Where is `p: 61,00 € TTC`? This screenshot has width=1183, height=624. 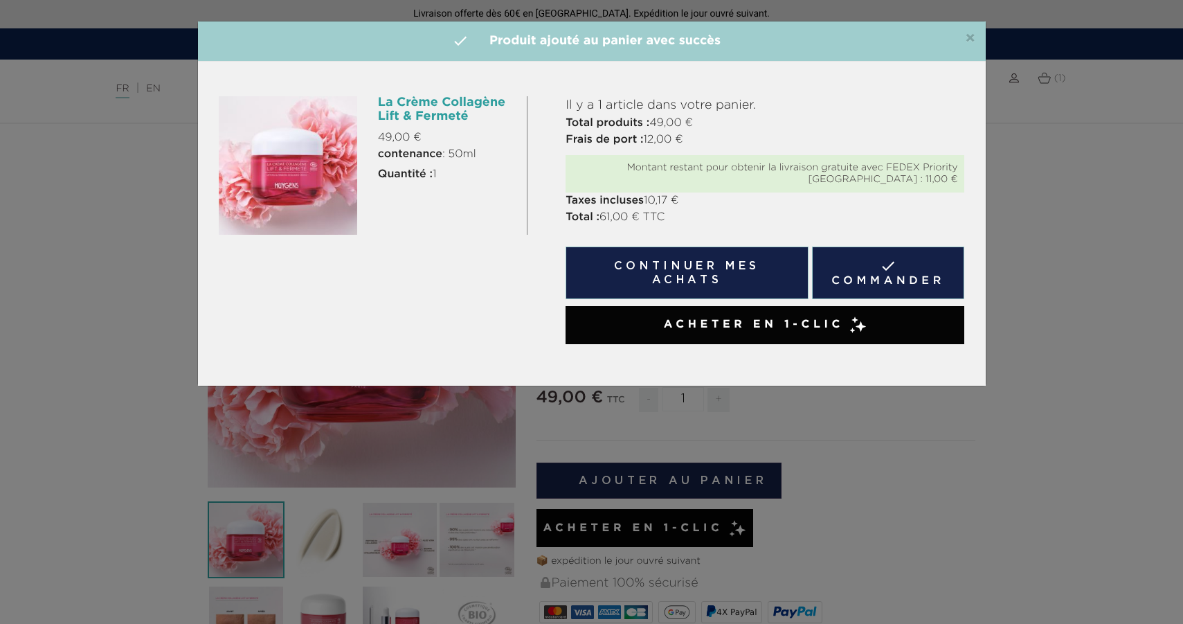
p: 61,00 € TTC is located at coordinates (765, 217).